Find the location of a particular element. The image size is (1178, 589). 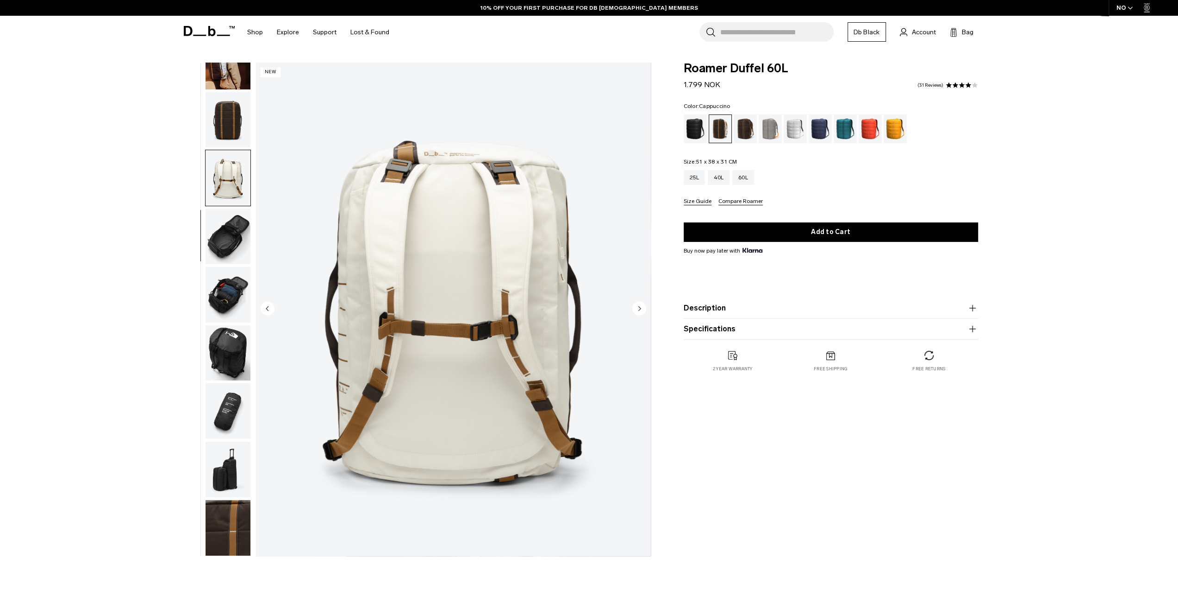

a: Parhelion Orange is located at coordinates (896, 129).